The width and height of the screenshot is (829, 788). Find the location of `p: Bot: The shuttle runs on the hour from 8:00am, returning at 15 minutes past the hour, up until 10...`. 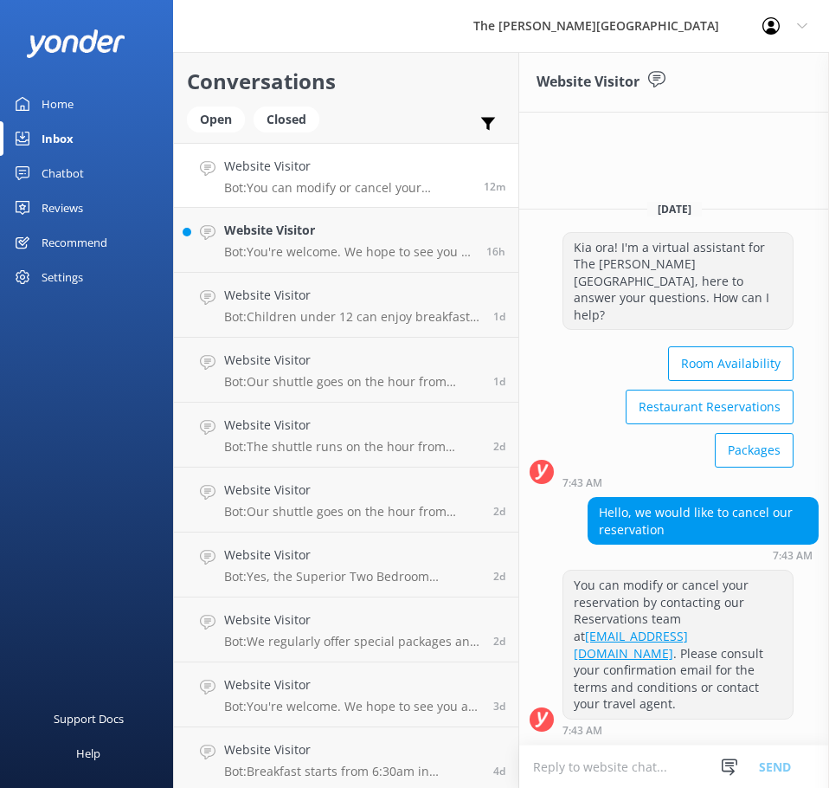

p: Bot: The shuttle runs on the hour from 8:00am, returning at 15 minutes past the hour, up until 10... is located at coordinates (352, 447).